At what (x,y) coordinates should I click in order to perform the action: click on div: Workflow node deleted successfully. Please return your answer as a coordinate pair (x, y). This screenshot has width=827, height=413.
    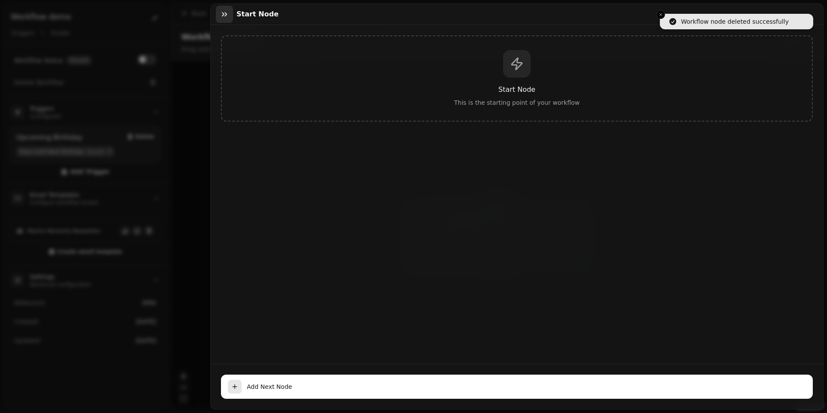
    Looking at the image, I should click on (735, 22).